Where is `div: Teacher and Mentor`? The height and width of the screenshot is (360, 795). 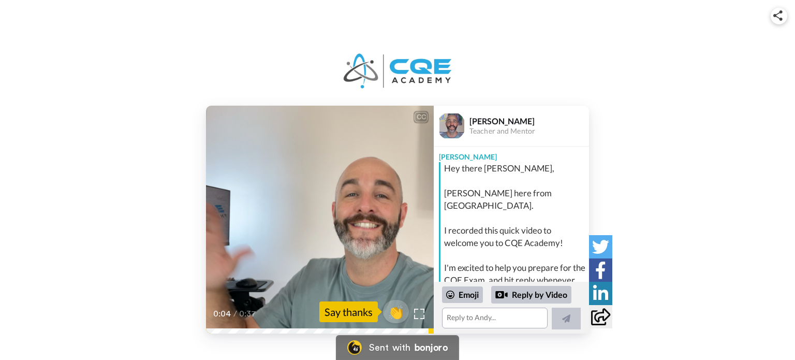 div: Teacher and Mentor is located at coordinates (529, 131).